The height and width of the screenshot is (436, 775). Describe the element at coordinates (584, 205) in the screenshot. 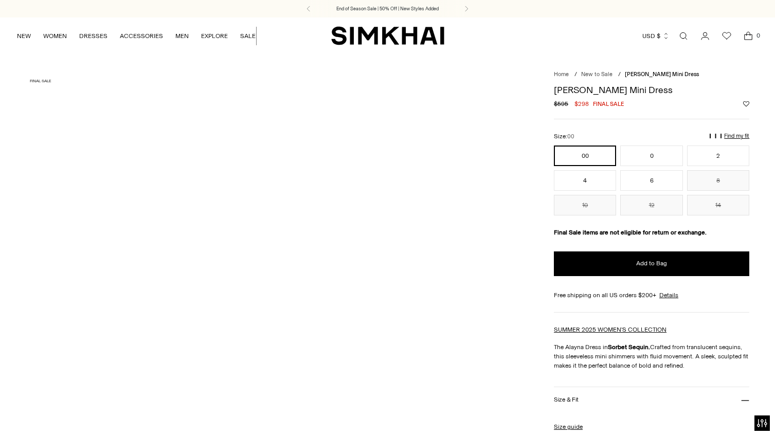

I see `button: 10` at that location.